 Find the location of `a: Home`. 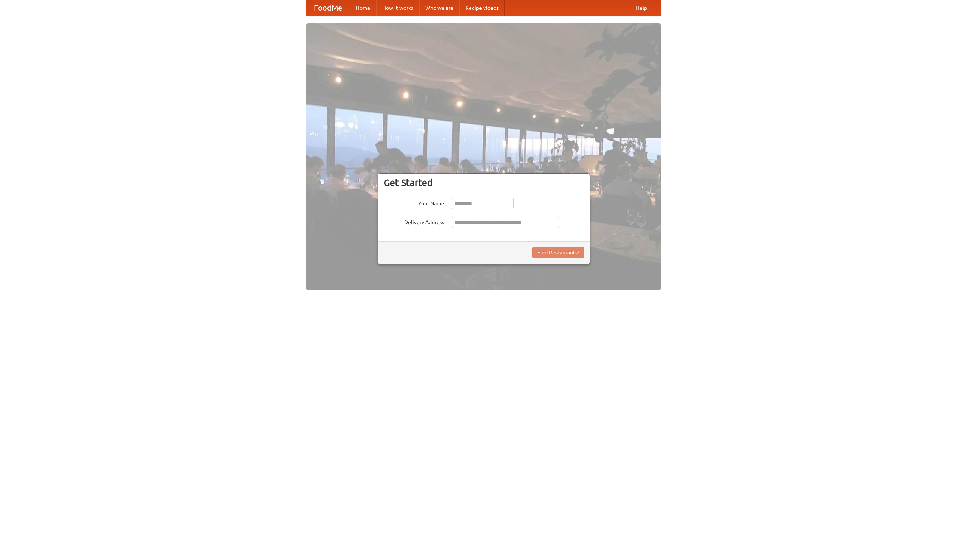

a: Home is located at coordinates (363, 8).